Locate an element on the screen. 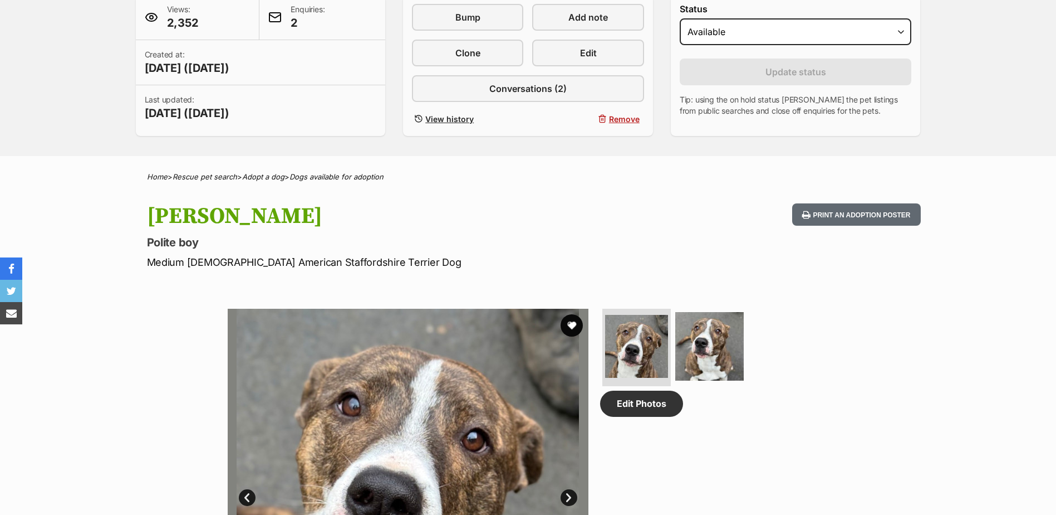  label: Status is located at coordinates (796, 9).